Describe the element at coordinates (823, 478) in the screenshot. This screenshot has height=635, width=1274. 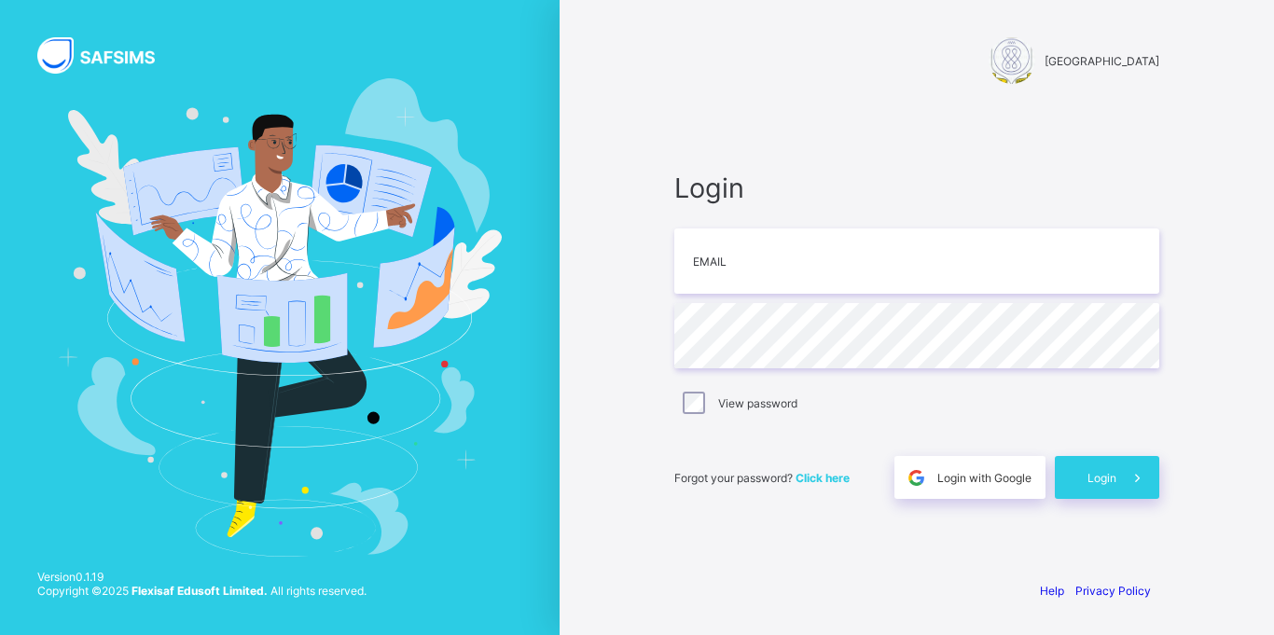
I see `span: Click here` at that location.